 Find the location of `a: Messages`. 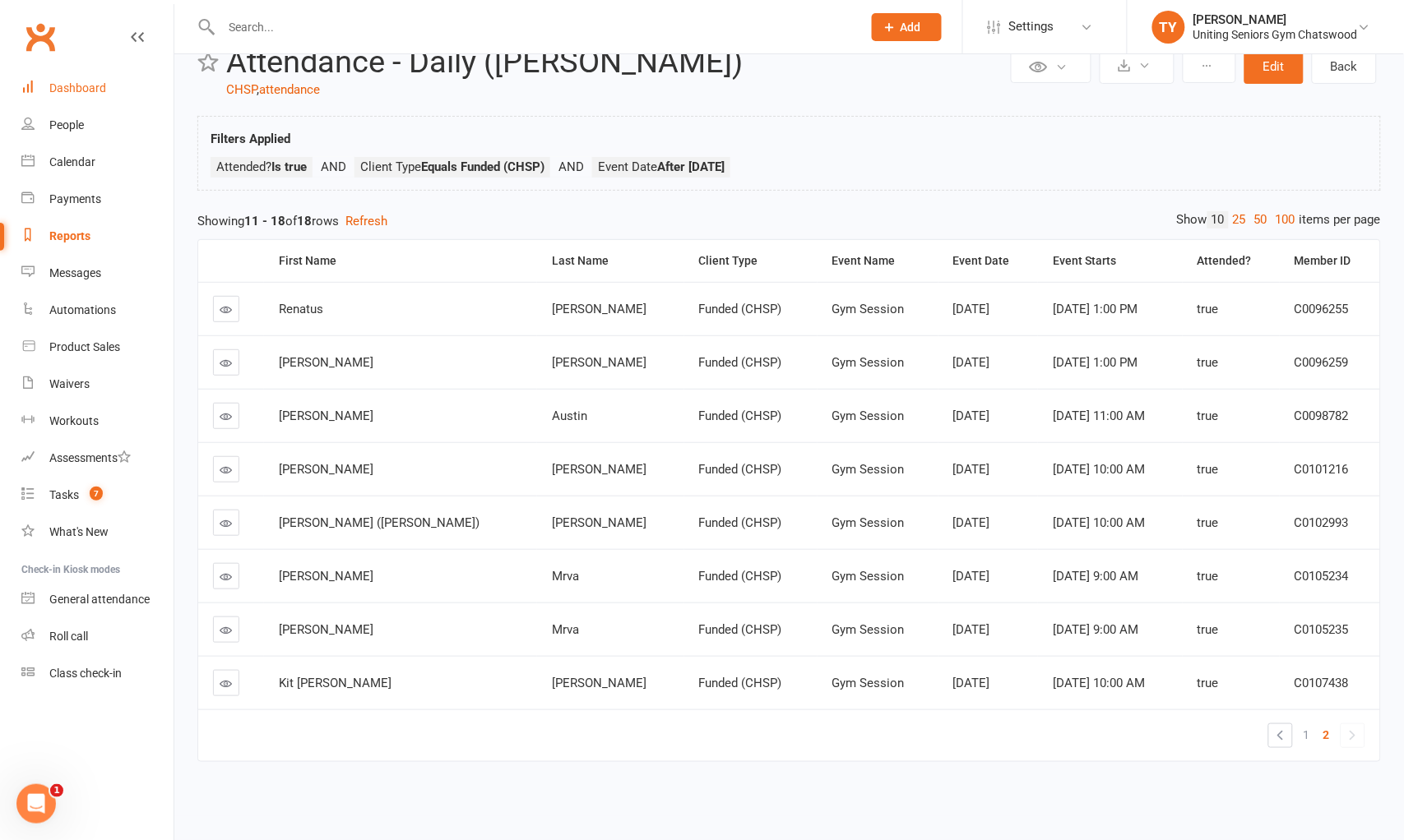

a: Messages is located at coordinates (97, 273).